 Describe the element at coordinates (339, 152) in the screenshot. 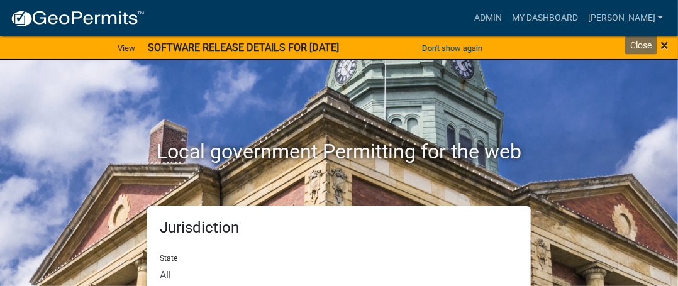

I see `h2: Local government Permitting for the web` at that location.